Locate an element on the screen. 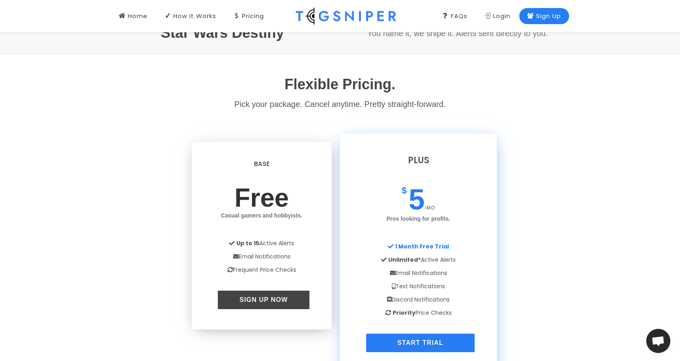 The width and height of the screenshot is (680, 361). div: 5 is located at coordinates (419, 204).